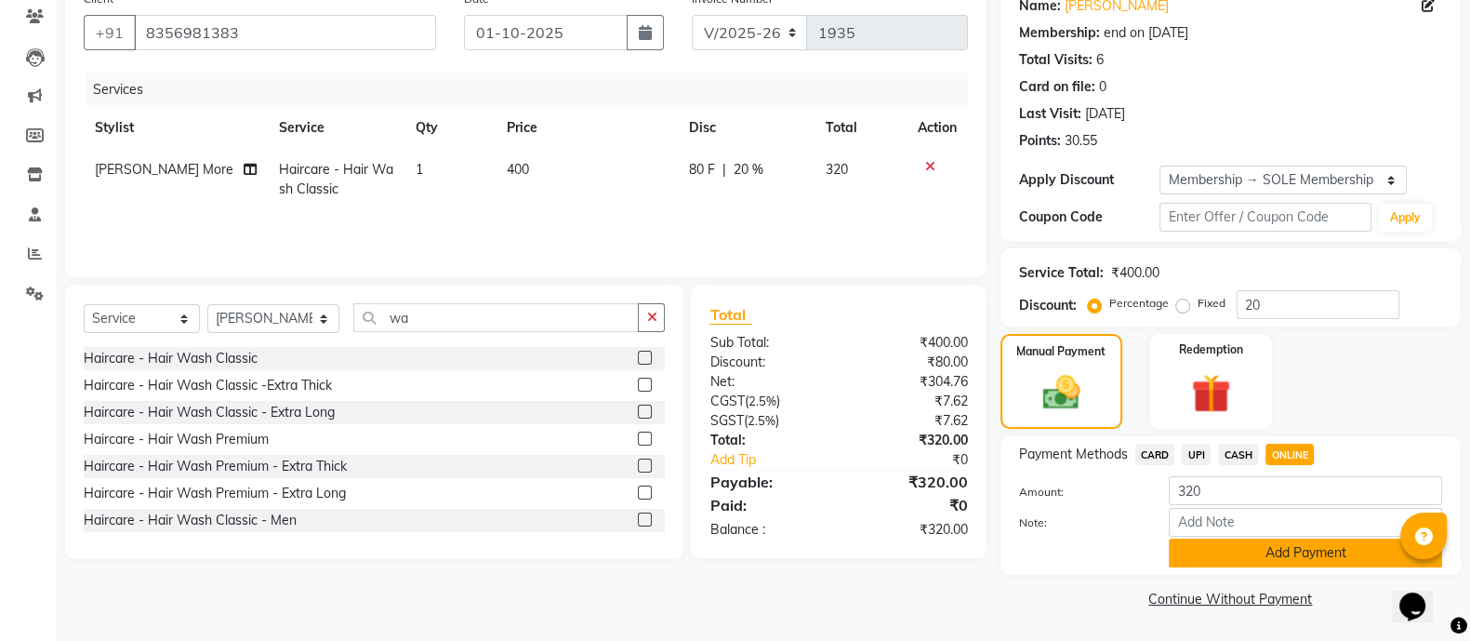 This screenshot has height=641, width=1470. What do you see at coordinates (586, 127) in the screenshot?
I see `th: Price` at bounding box center [586, 127].